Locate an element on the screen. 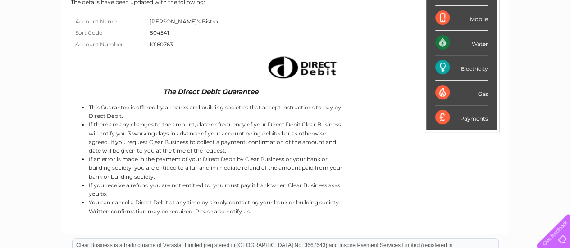  a: Contact is located at coordinates (521, 41).